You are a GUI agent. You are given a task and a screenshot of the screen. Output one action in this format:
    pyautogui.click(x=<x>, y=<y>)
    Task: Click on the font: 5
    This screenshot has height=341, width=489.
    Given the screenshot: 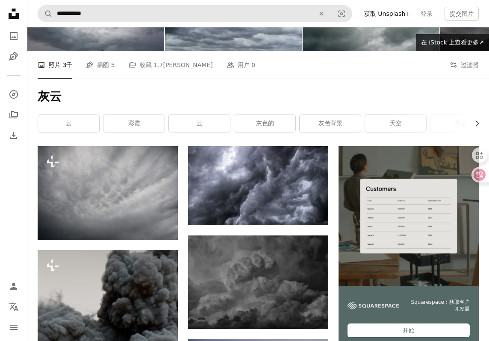 What is the action you would take?
    pyautogui.click(x=113, y=65)
    